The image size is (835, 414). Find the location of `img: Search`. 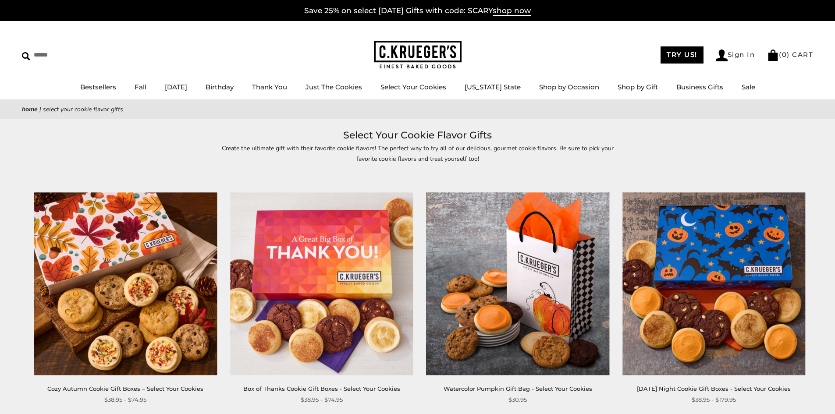

img: Search is located at coordinates (26, 56).